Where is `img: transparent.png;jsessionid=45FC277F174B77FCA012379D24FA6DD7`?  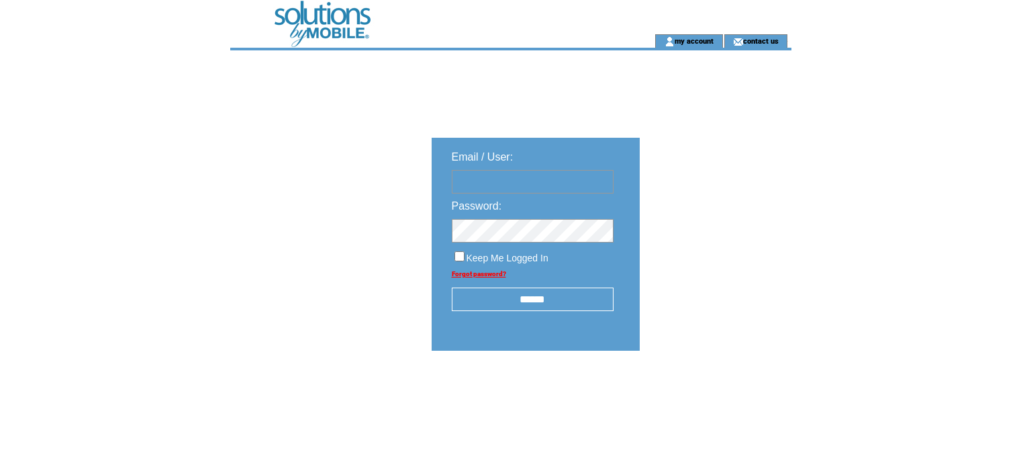
img: transparent.png;jsessionid=45FC277F174B77FCA012379D24FA6DD7 is located at coordinates (713, 392).